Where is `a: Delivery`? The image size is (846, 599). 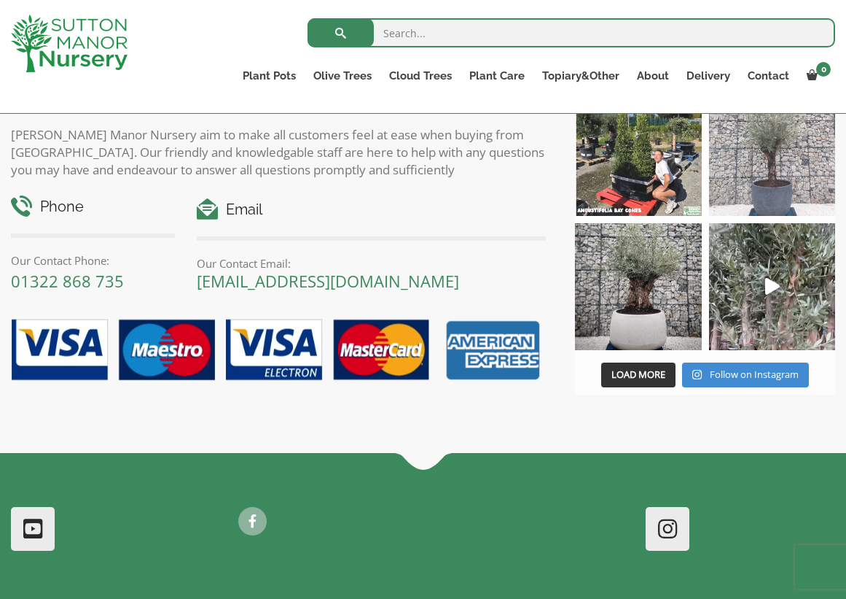
a: Delivery is located at coordinates (709, 76).